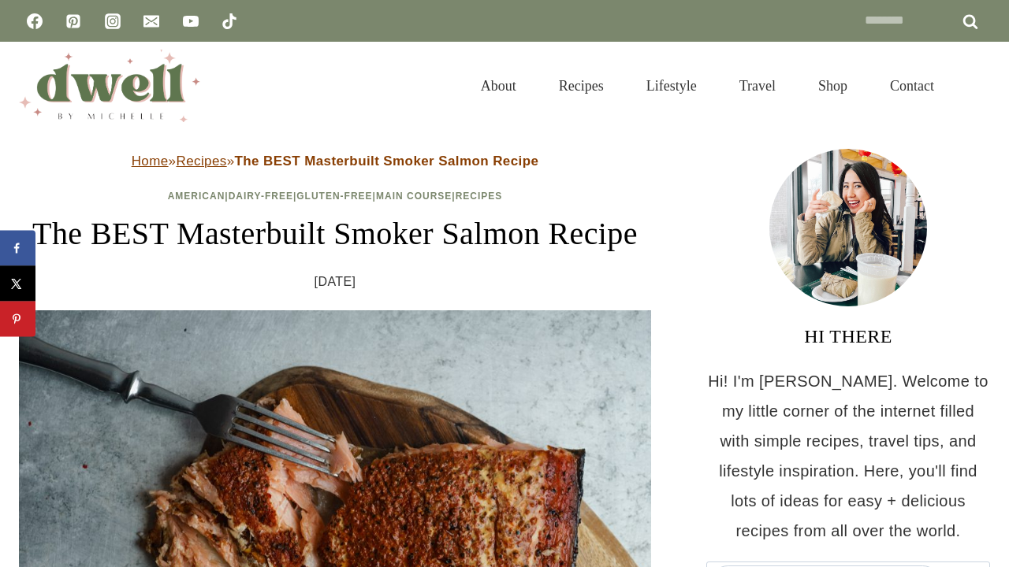 The height and width of the screenshot is (567, 1009). I want to click on strong: The BEST Masterbuilt Smoker Salmon Recipe, so click(387, 161).